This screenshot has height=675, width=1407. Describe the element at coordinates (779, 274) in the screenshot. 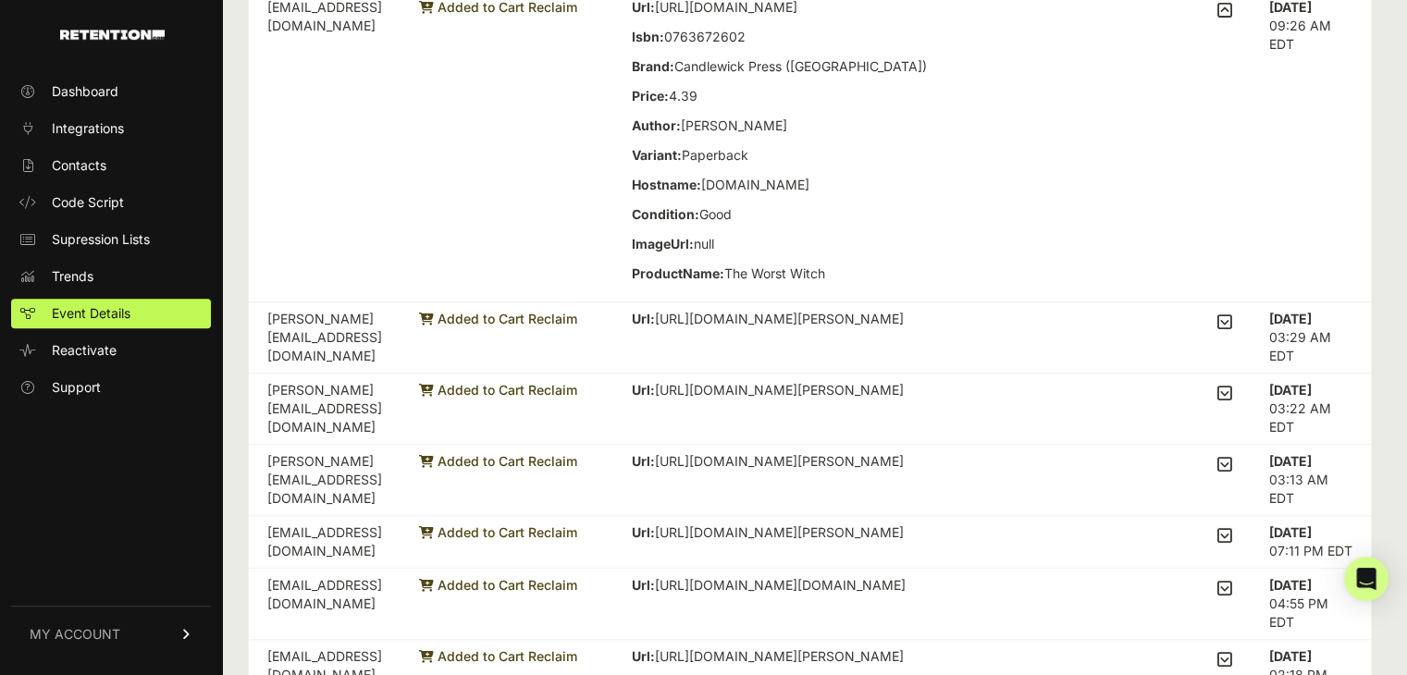

I see `p: The Worst Witch` at that location.